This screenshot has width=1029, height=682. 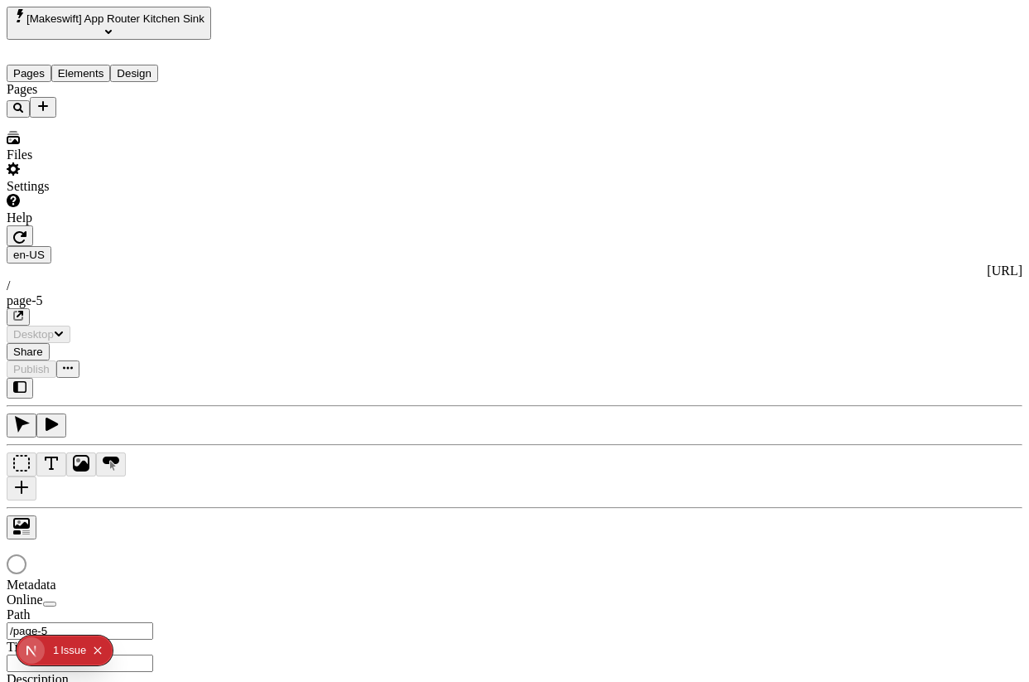 I want to click on button: Box, so click(x=22, y=464).